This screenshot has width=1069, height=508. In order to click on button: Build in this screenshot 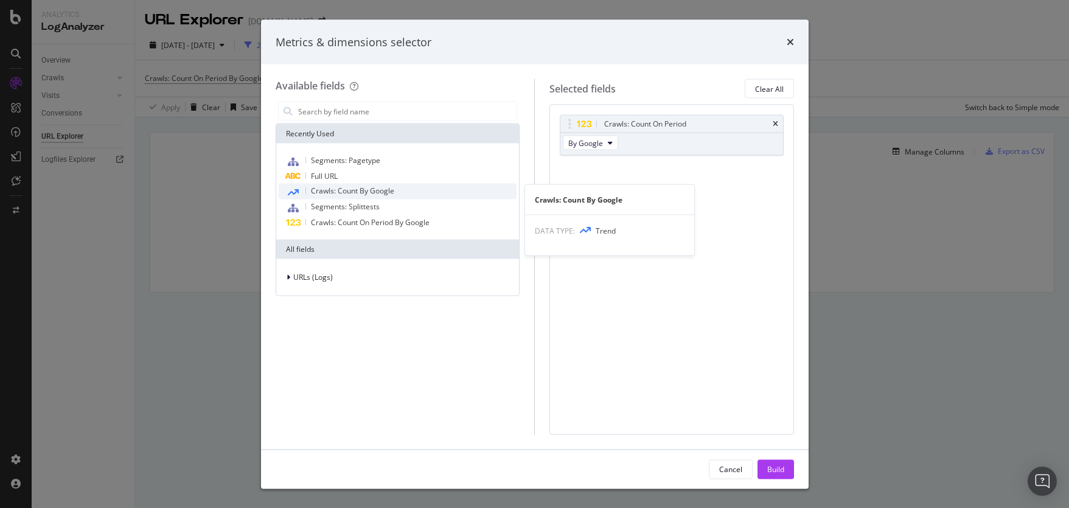, I will do `click(776, 469)`.